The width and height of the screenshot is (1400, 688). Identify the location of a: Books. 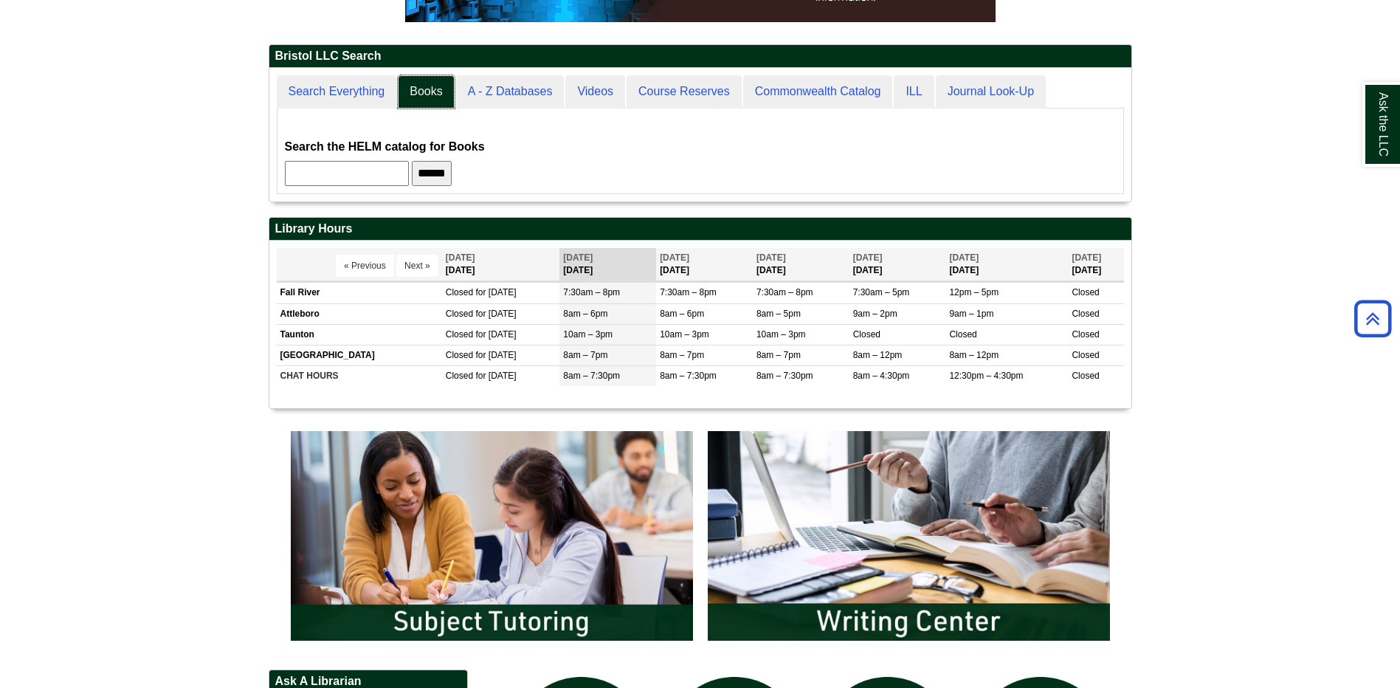
(426, 91).